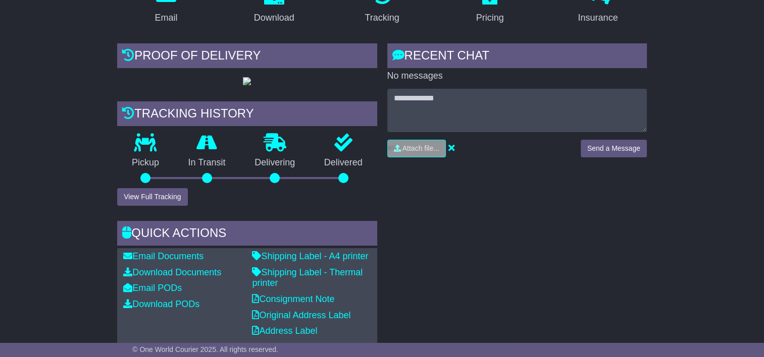  Describe the element at coordinates (247, 81) in the screenshot. I see `img: GetPodImage` at that location.